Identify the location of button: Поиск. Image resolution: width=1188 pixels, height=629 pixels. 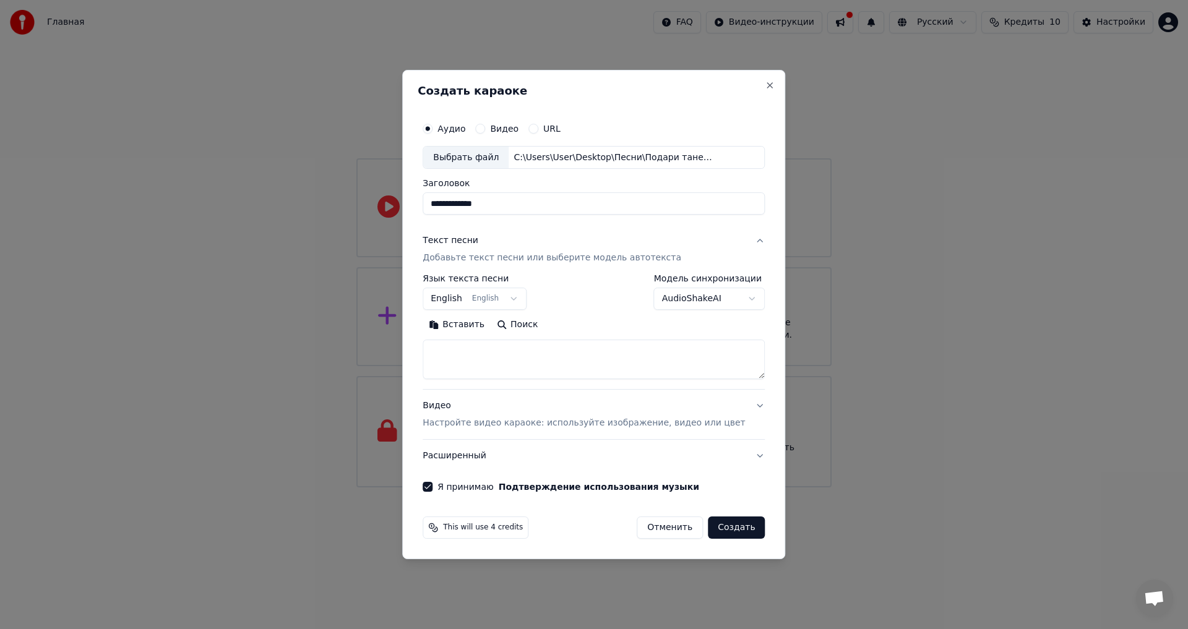
(517, 325).